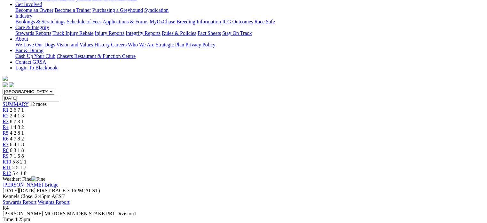 The image size is (487, 223). What do you see at coordinates (125, 21) in the screenshot?
I see `a: Applications & Forms` at bounding box center [125, 21].